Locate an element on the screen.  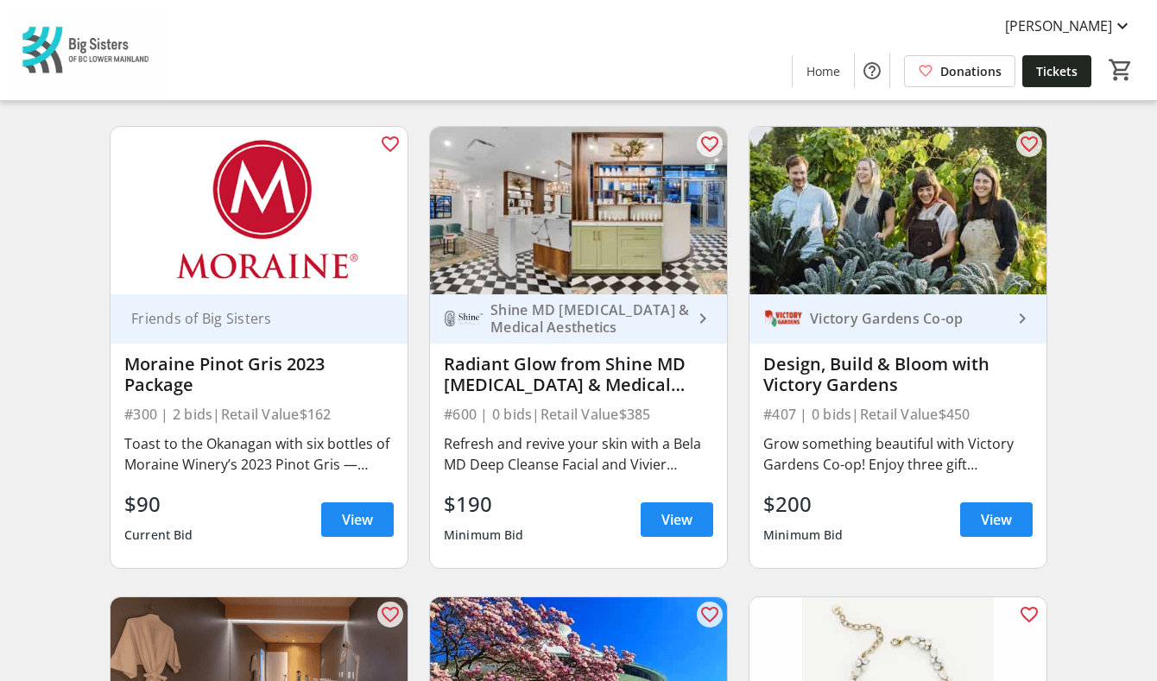
div: #407 | 0 bids | Retail Value $450 is located at coordinates (898, 414).